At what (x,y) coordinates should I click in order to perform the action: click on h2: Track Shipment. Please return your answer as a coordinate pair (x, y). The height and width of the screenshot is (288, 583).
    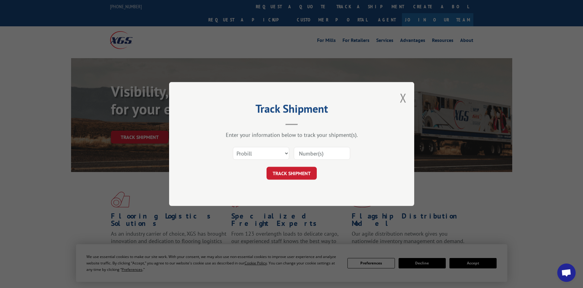
    Looking at the image, I should click on (292, 110).